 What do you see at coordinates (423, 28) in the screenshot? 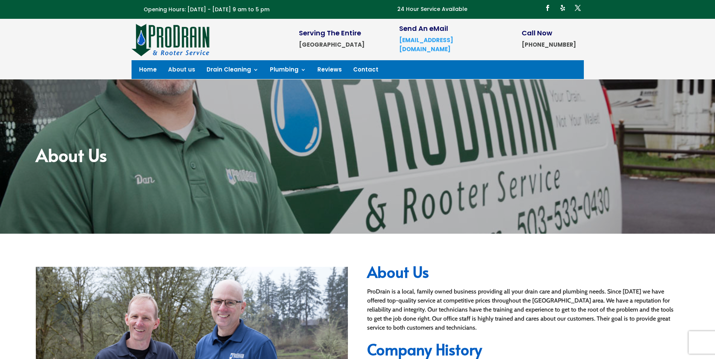
I see `span: Send An eMail` at bounding box center [423, 28].